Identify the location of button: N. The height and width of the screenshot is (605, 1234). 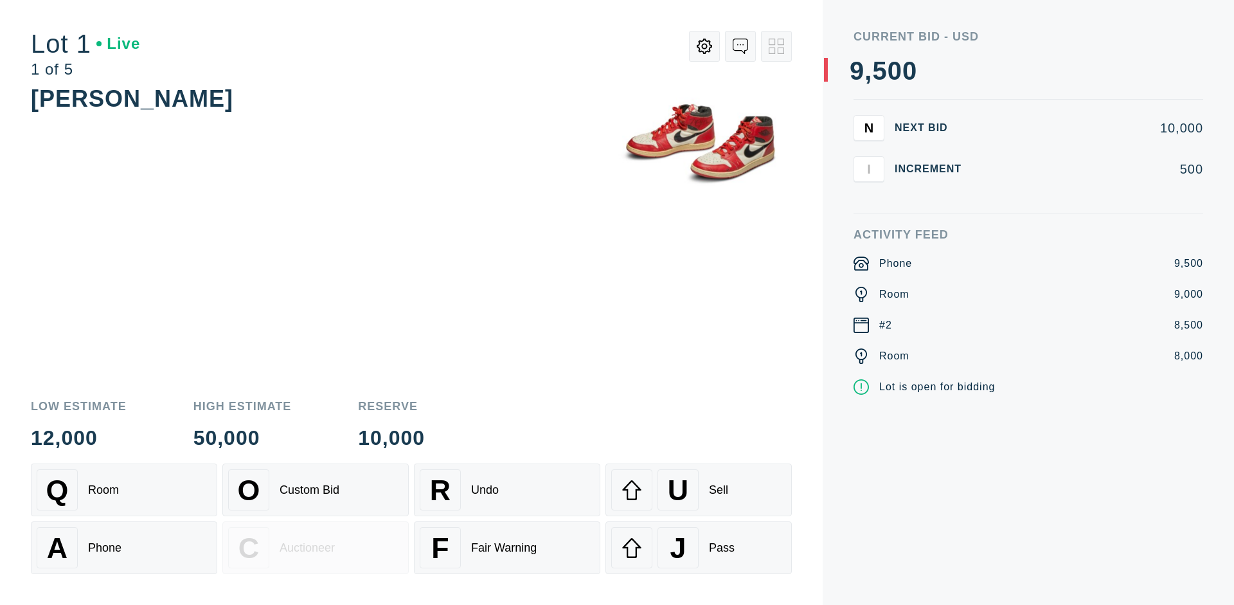
(869, 128).